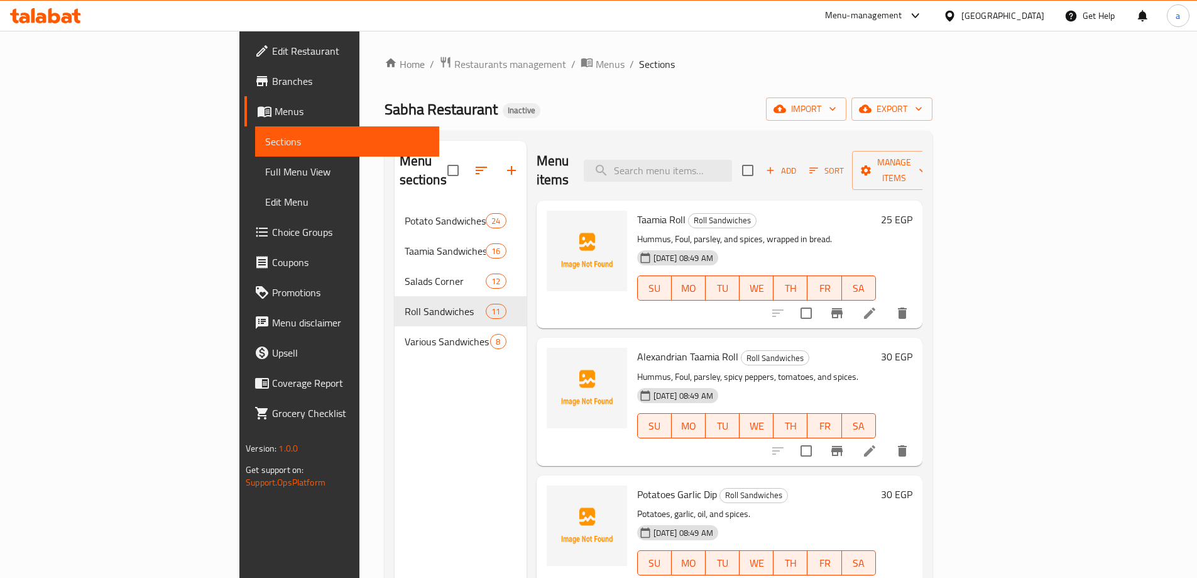 The height and width of the screenshot is (578, 1197). What do you see at coordinates (897, 219) in the screenshot?
I see `h6: 25 EGP` at bounding box center [897, 219].